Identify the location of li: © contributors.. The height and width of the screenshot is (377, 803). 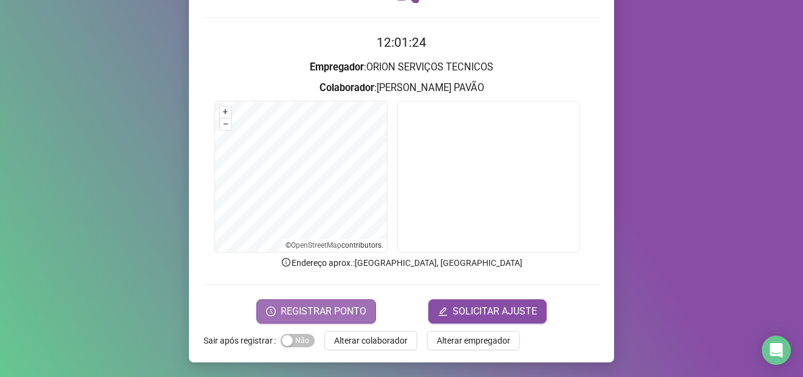
(334, 245).